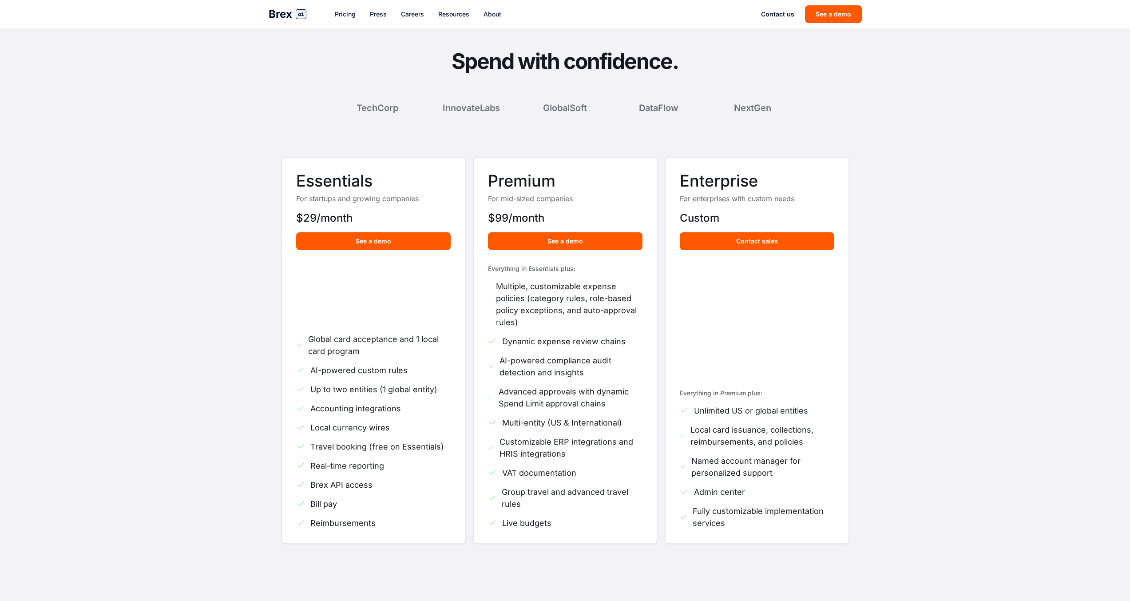 The height and width of the screenshot is (601, 1130). What do you see at coordinates (751, 410) in the screenshot?
I see `span: Unlimited US or global entities` at bounding box center [751, 410].